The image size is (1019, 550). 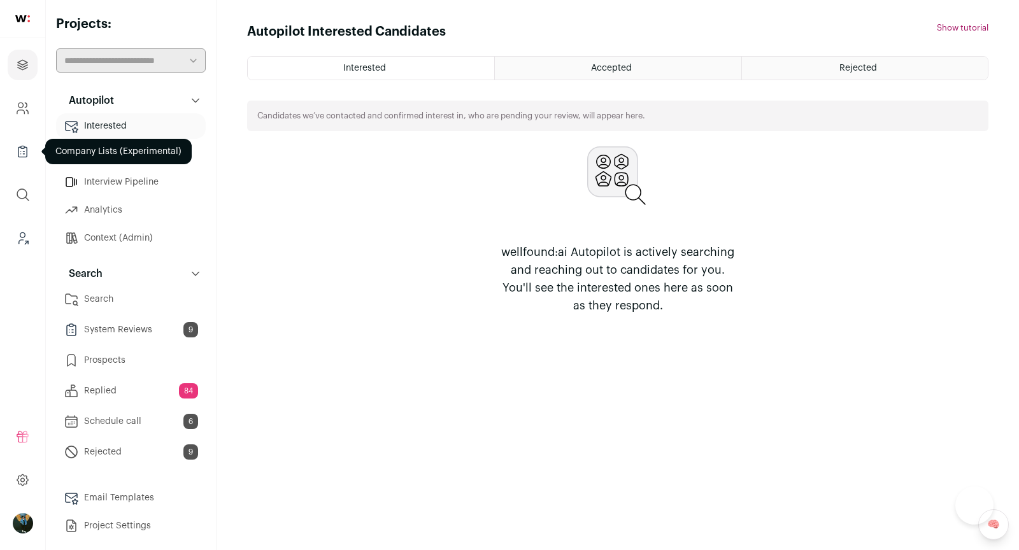 What do you see at coordinates (22, 65) in the screenshot?
I see `a: Projects` at bounding box center [22, 65].